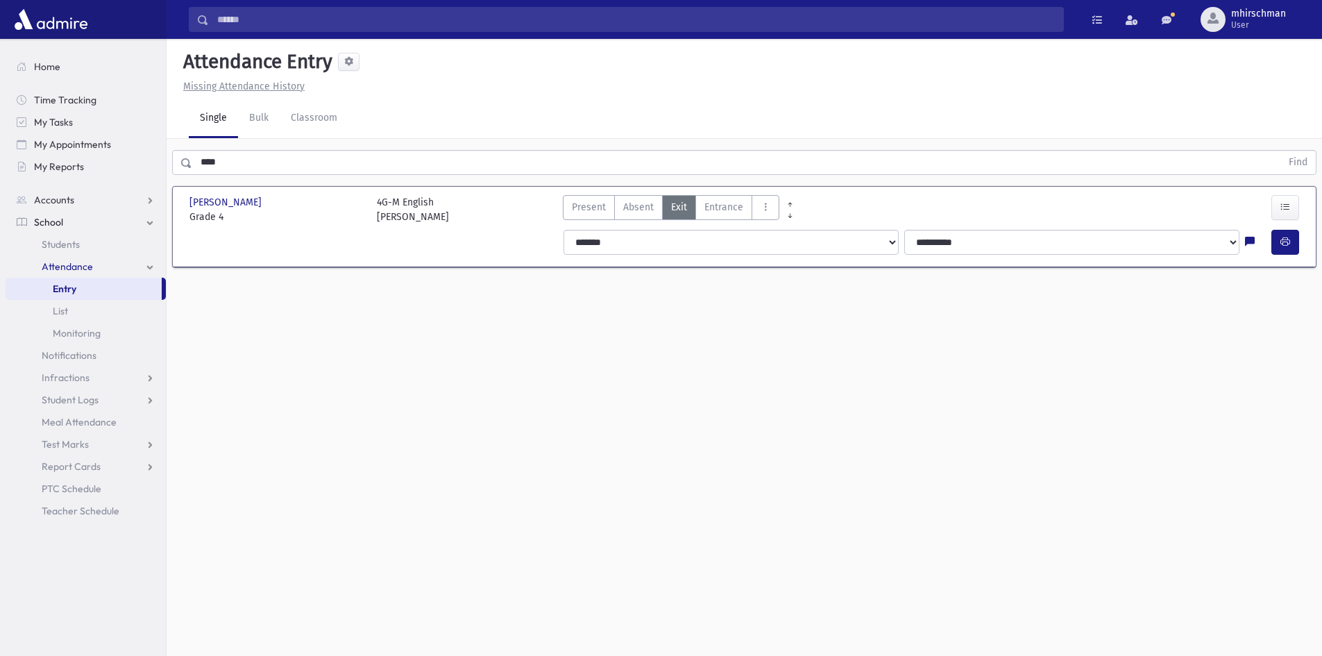 This screenshot has height=656, width=1322. I want to click on img: AdmirePro, so click(51, 19).